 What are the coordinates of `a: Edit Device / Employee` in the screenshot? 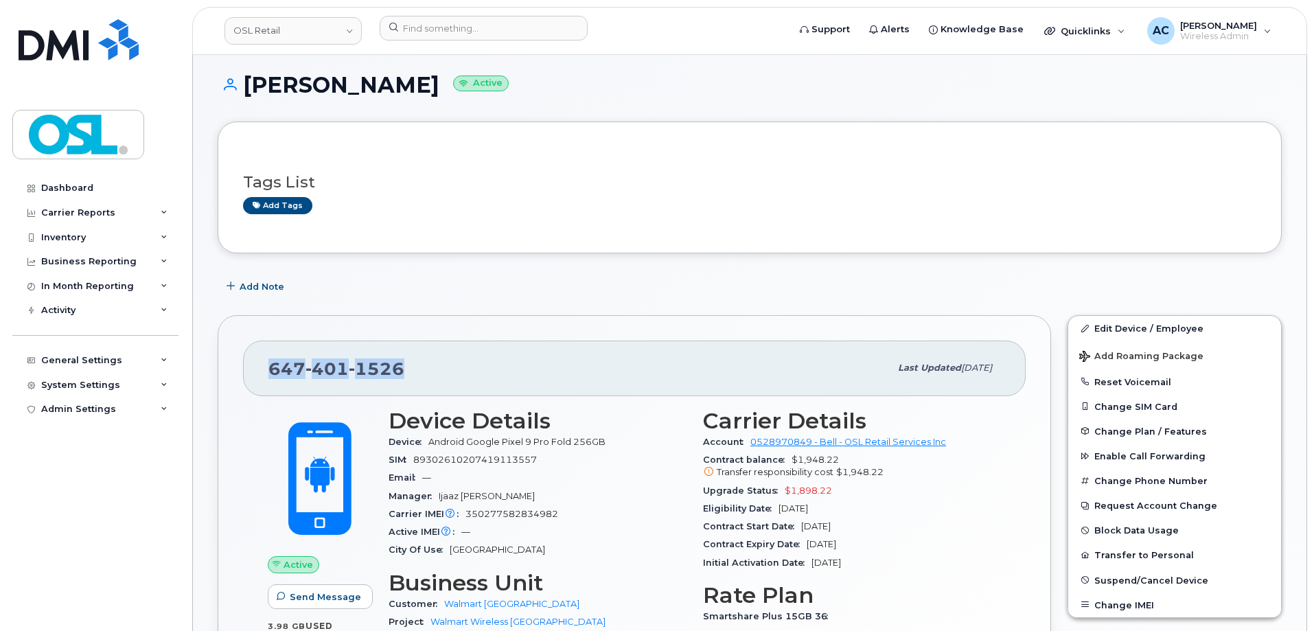 It's located at (1175, 328).